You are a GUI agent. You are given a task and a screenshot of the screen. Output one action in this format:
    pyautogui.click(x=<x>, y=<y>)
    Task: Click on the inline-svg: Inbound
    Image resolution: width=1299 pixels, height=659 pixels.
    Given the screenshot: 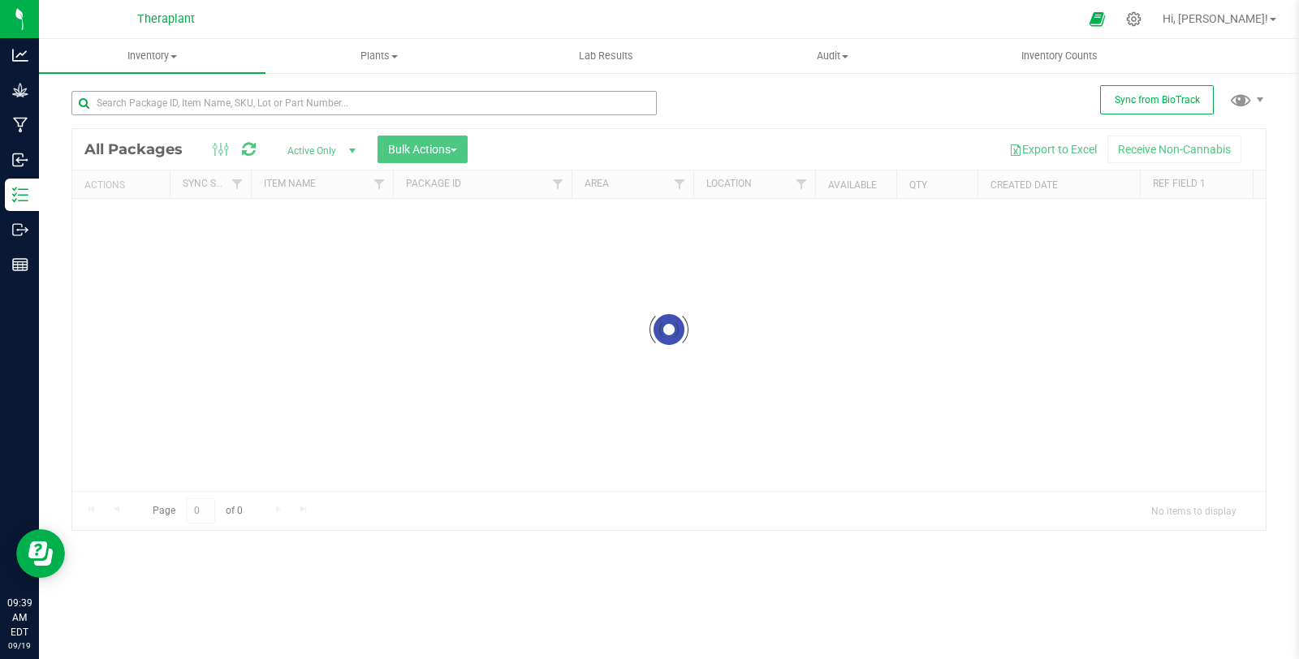 What is the action you would take?
    pyautogui.click(x=20, y=160)
    